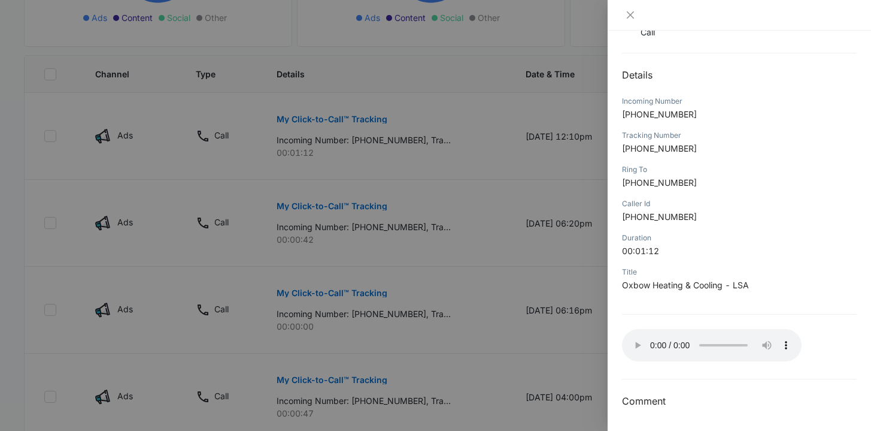 Image resolution: width=871 pixels, height=431 pixels. What do you see at coordinates (641, 250) in the screenshot?
I see `span: 00:01:12` at bounding box center [641, 250].